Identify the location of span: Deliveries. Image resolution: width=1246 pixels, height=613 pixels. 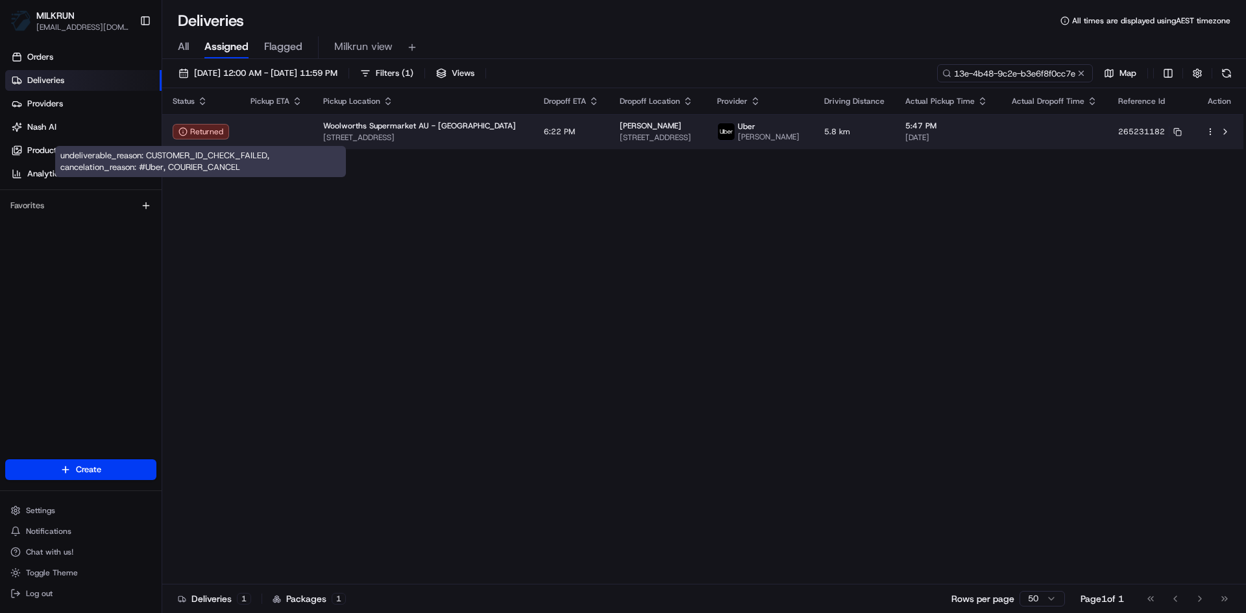
(45, 80).